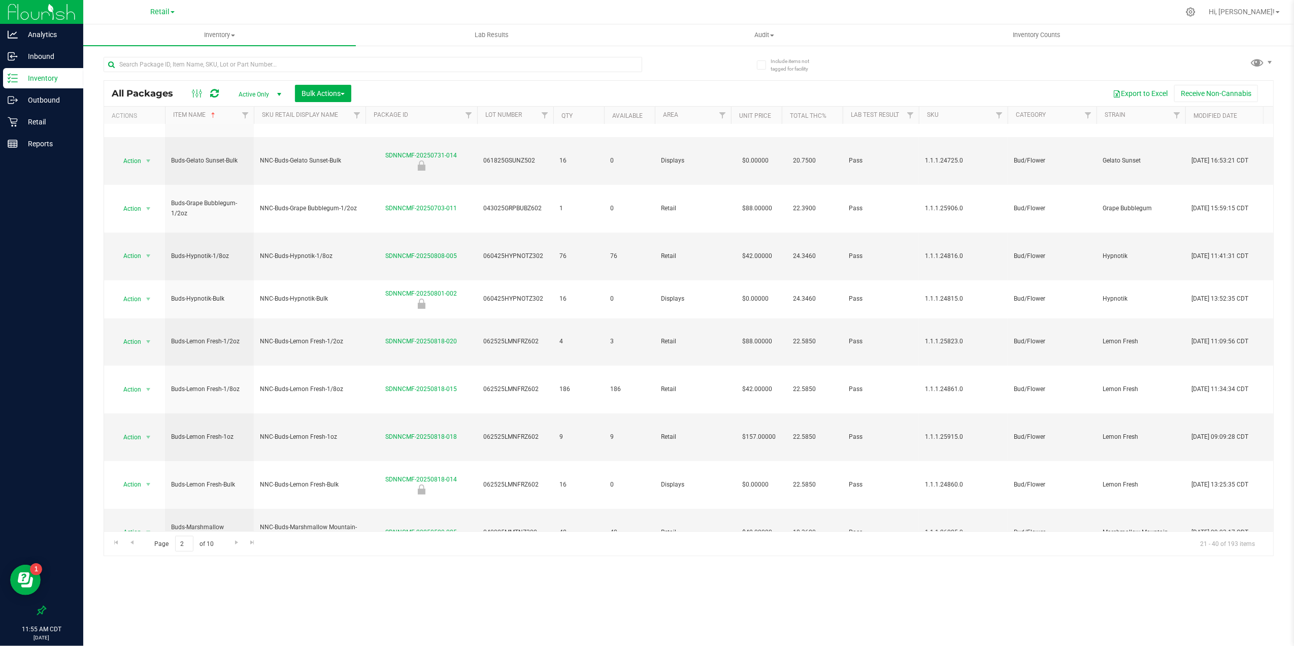 This screenshot has width=1294, height=646. I want to click on span: Buds-Marshmallow Mountain-1/8oz, so click(209, 532).